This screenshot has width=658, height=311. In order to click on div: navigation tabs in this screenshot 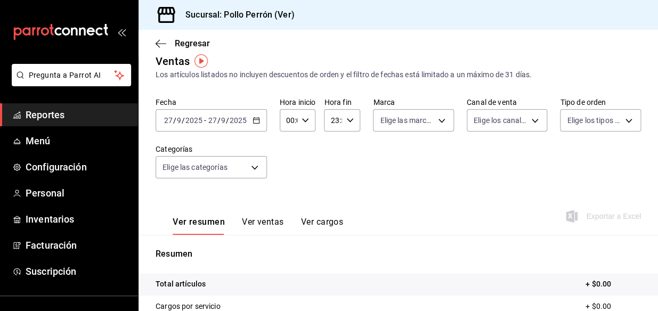, I will do `click(258, 226)`.